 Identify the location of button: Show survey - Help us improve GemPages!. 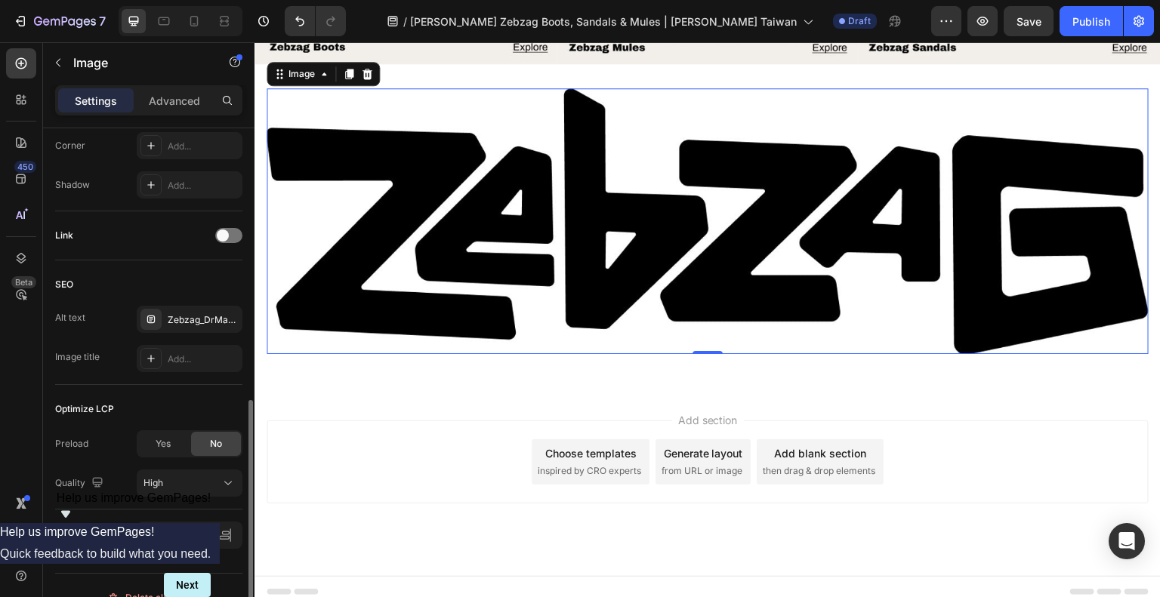
(134, 508).